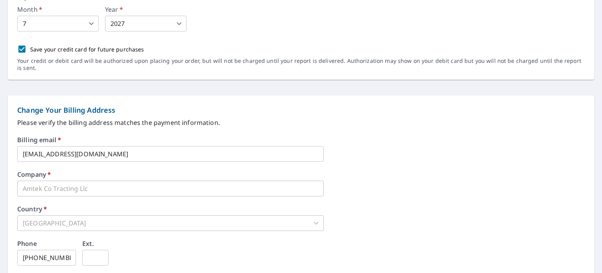 This screenshot has width=602, height=273. What do you see at coordinates (146, 24) in the screenshot?
I see `div: 2027` at bounding box center [146, 24].